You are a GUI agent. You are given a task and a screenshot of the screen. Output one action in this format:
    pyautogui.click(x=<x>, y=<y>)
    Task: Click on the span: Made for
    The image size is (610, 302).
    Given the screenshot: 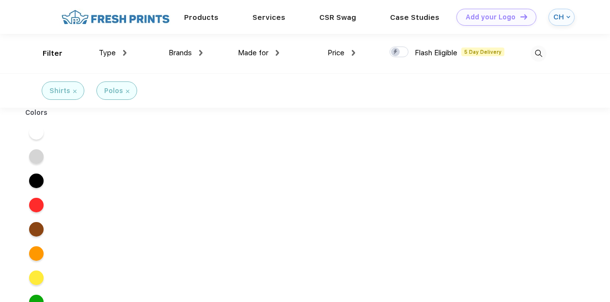 What is the action you would take?
    pyautogui.click(x=253, y=53)
    